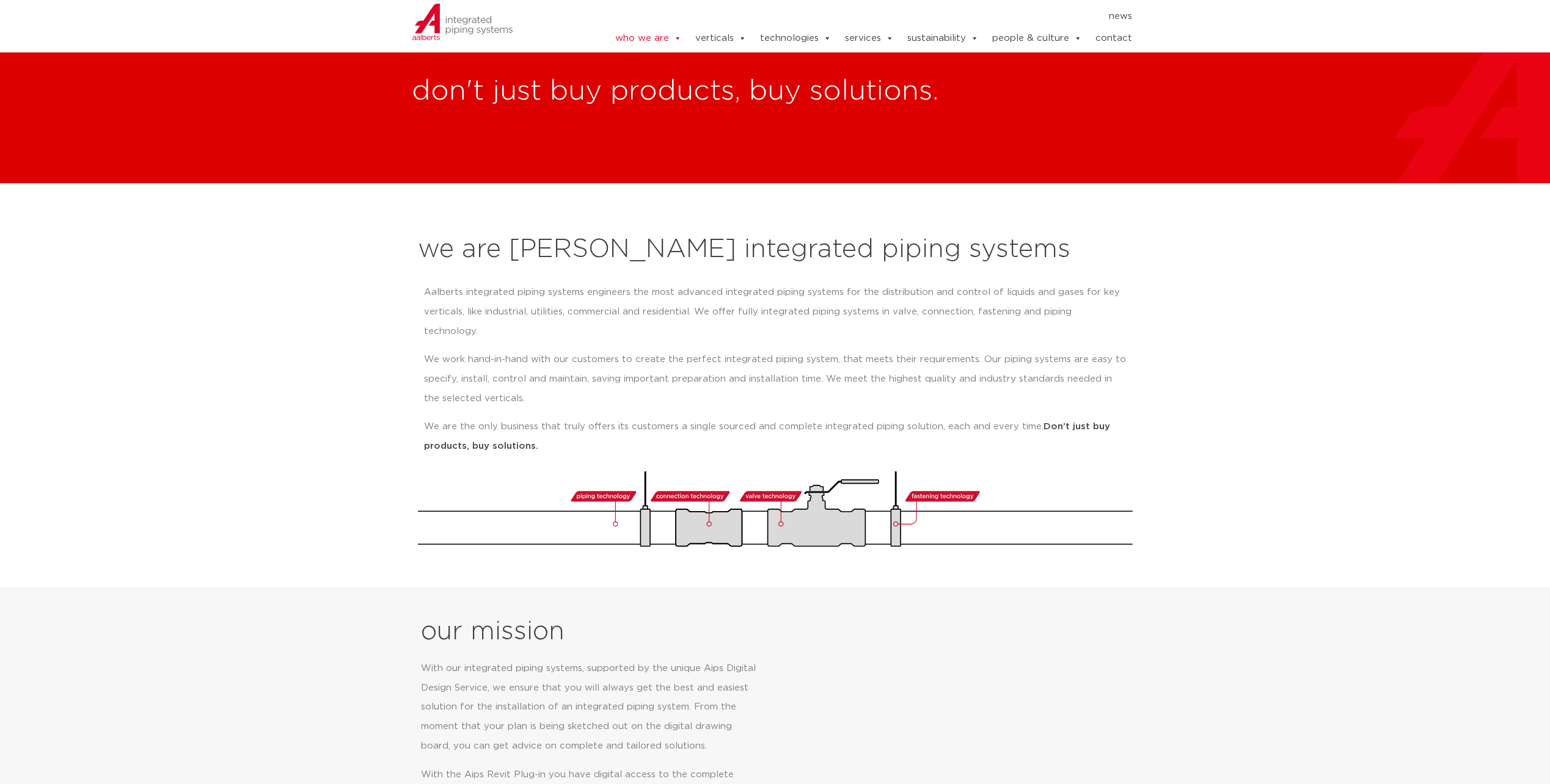 The height and width of the screenshot is (784, 1550). I want to click on a: services, so click(869, 39).